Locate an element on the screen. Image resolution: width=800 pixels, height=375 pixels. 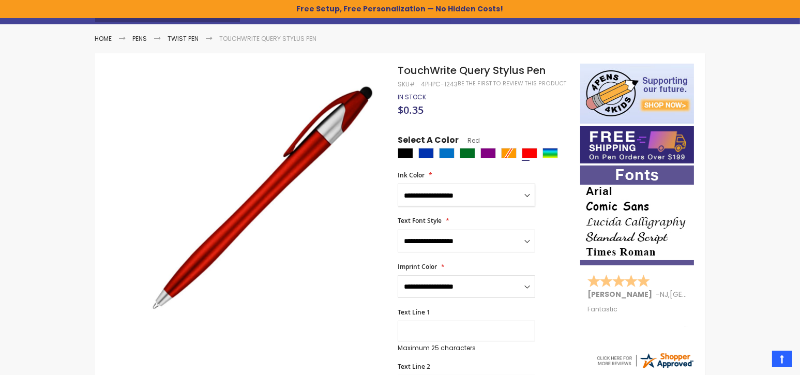
div: Blue Light is located at coordinates (447, 153).